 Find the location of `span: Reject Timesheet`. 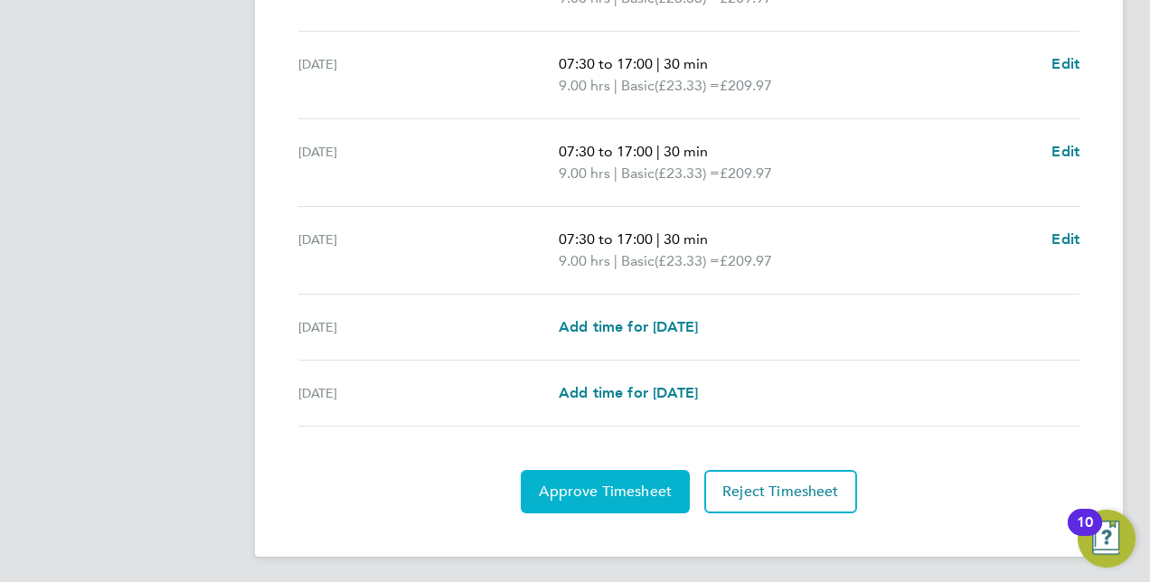

span: Reject Timesheet is located at coordinates (780, 492).